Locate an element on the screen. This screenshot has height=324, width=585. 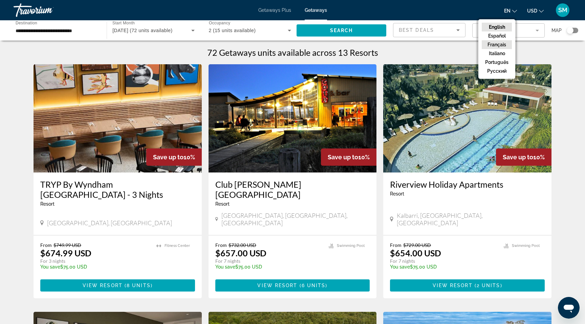
a: Getaways is located at coordinates (316, 10).